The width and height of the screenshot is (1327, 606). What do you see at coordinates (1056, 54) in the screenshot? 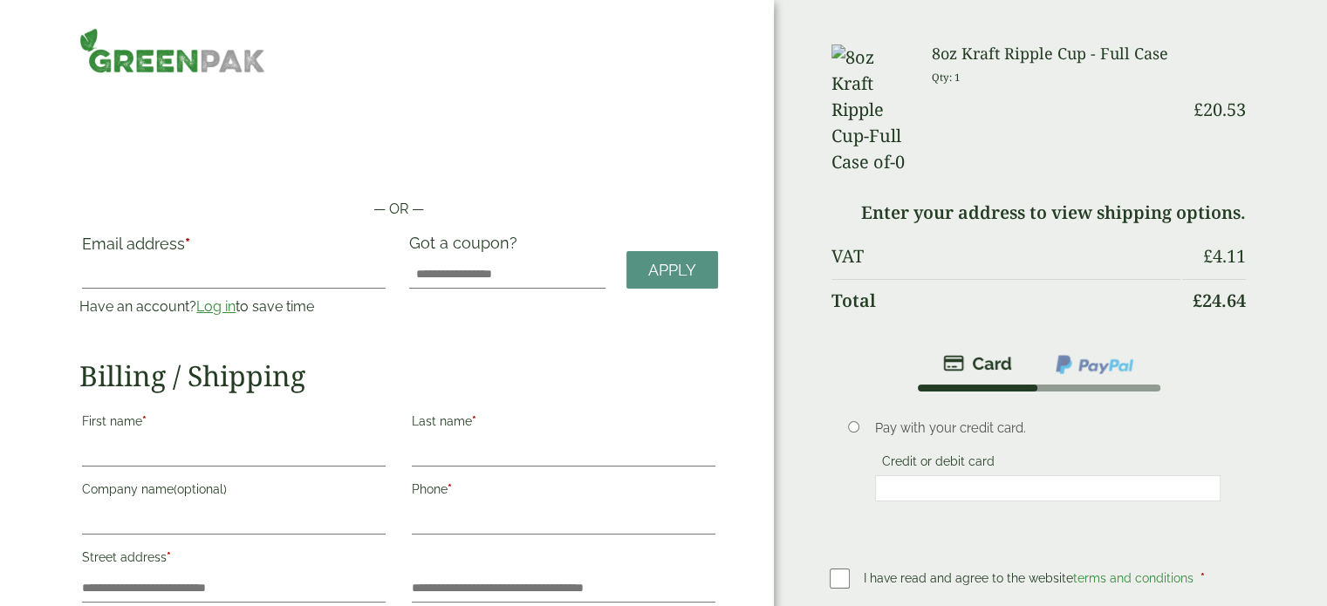
I see `h3: 8oz Kraft Ripple Cup - Full Case` at bounding box center [1056, 54].